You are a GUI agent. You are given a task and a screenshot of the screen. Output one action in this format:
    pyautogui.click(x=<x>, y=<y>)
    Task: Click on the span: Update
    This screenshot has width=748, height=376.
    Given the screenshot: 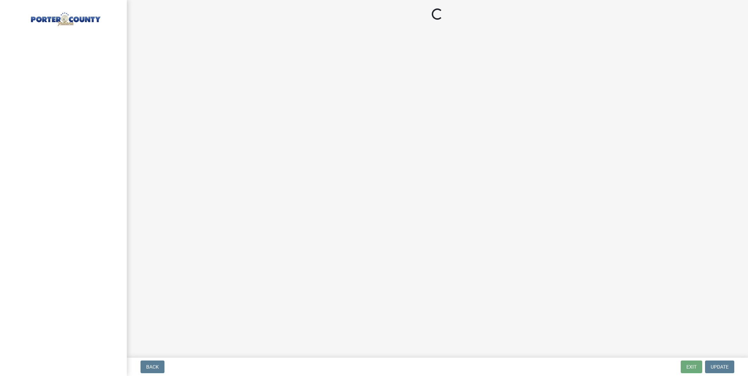 What is the action you would take?
    pyautogui.click(x=719, y=367)
    